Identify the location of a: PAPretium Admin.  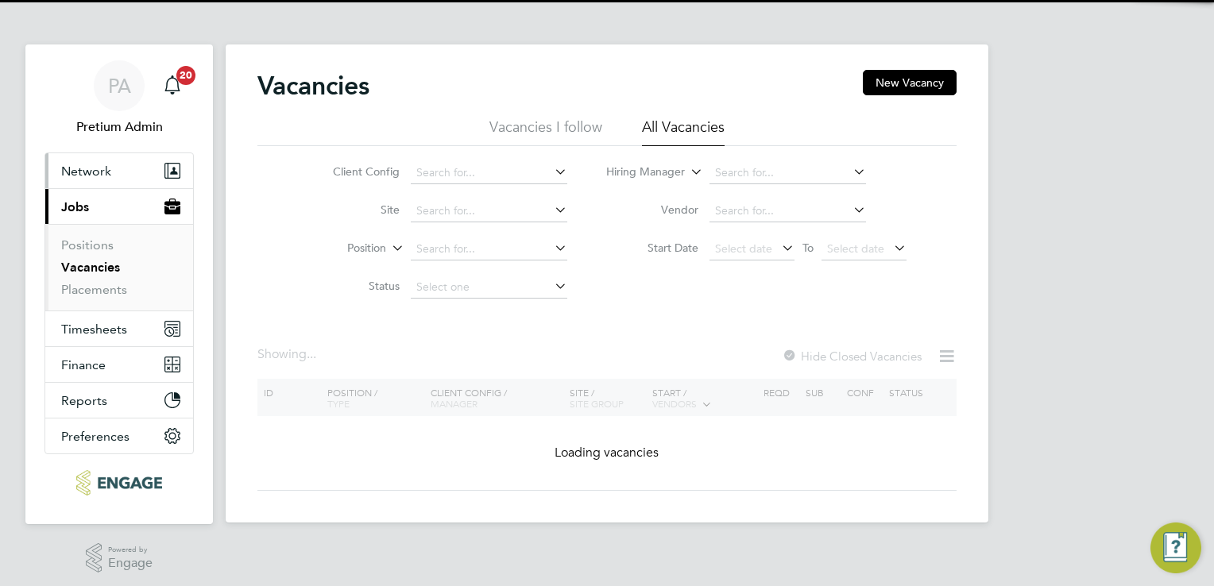
(119, 99).